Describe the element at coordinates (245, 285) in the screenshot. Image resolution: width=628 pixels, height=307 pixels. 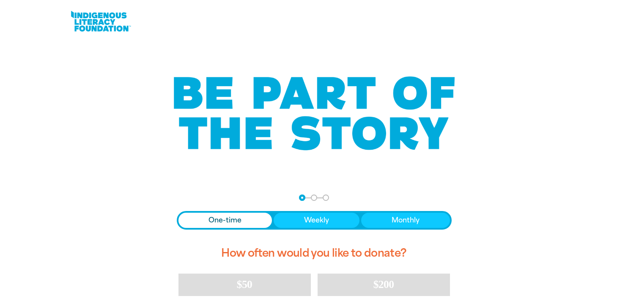
I see `button: $50` at that location.